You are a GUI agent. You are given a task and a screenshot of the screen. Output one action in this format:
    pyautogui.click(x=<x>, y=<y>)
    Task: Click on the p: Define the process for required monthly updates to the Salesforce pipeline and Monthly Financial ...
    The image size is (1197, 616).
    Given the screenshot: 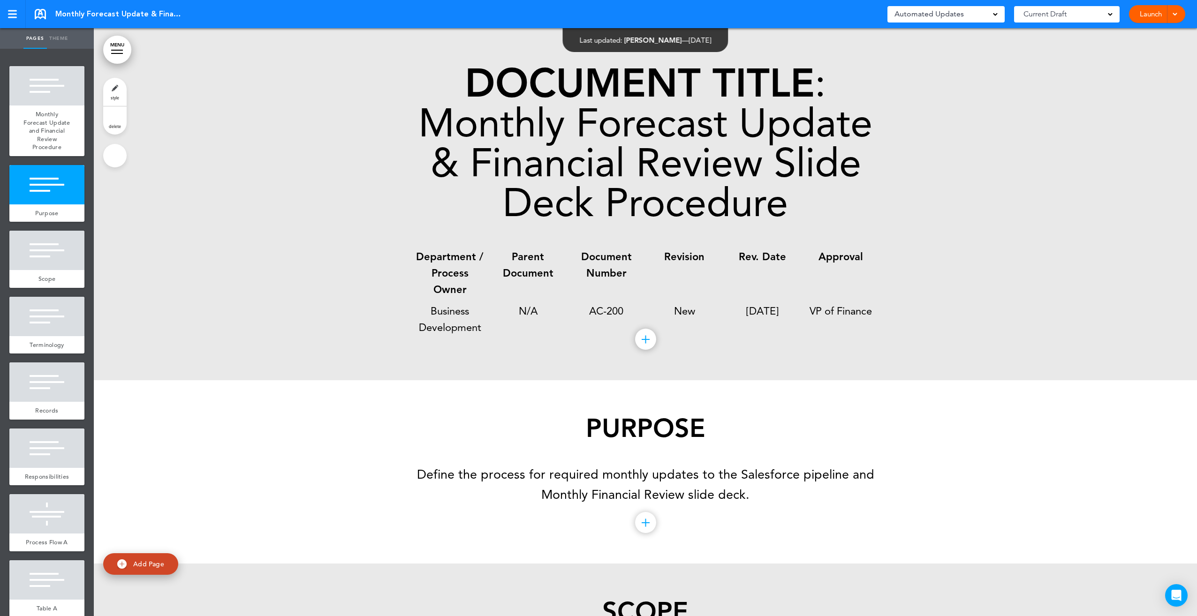 What is the action you would take?
    pyautogui.click(x=646, y=485)
    